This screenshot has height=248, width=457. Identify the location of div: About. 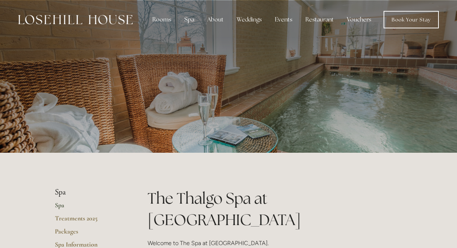
(215, 20).